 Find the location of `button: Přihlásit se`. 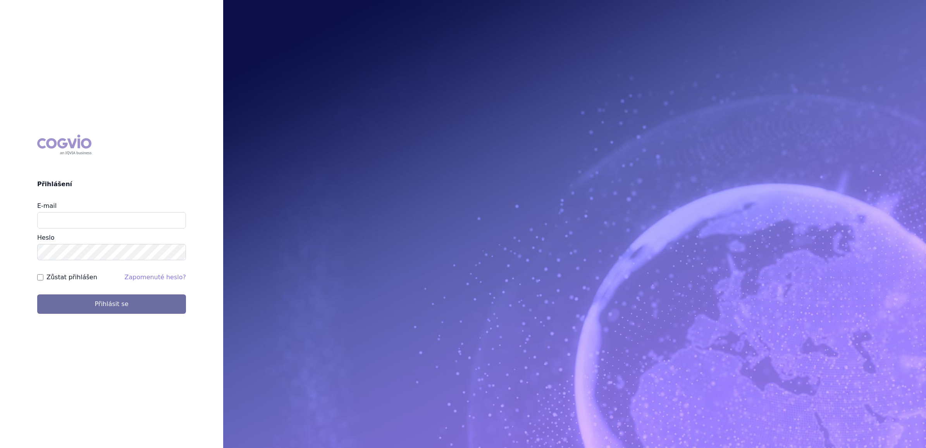

button: Přihlásit se is located at coordinates (112, 304).